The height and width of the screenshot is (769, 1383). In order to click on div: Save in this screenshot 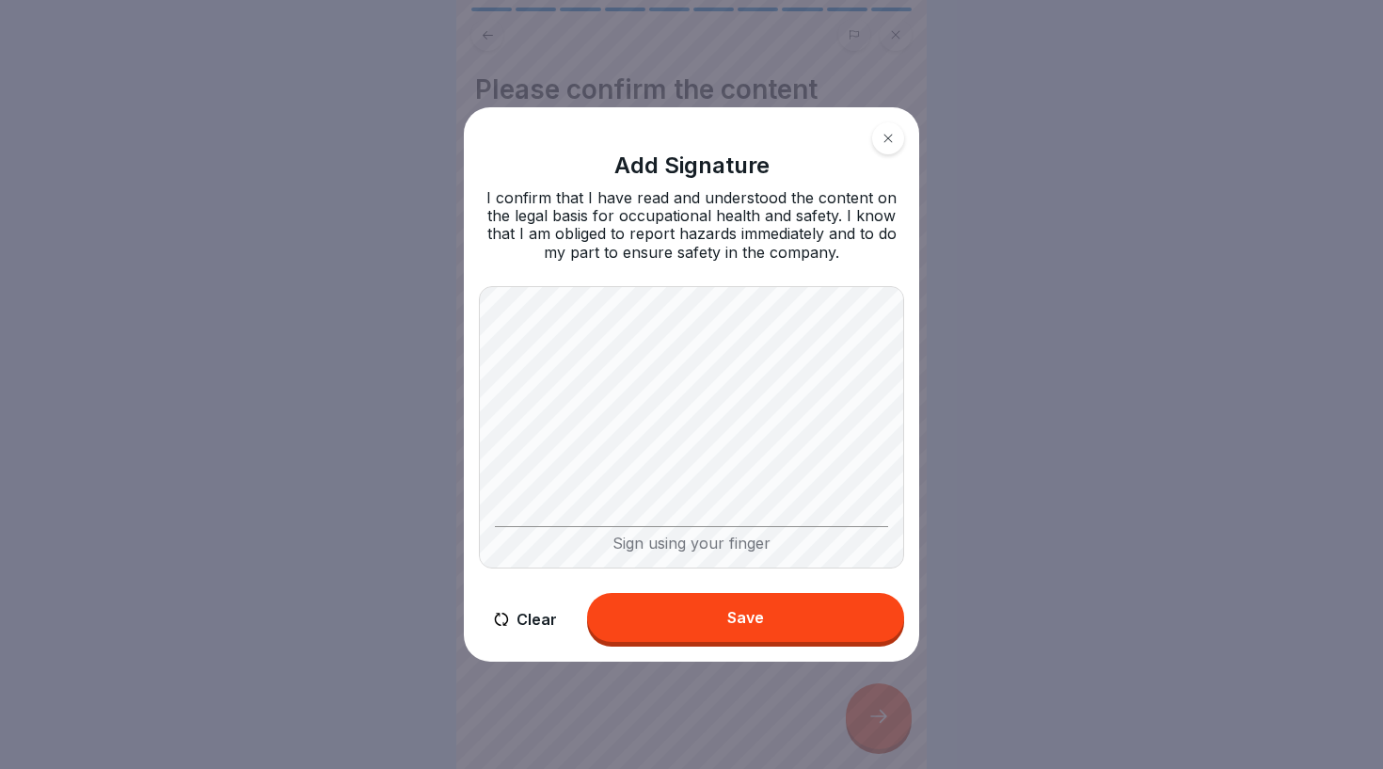, I will do `click(745, 617)`.